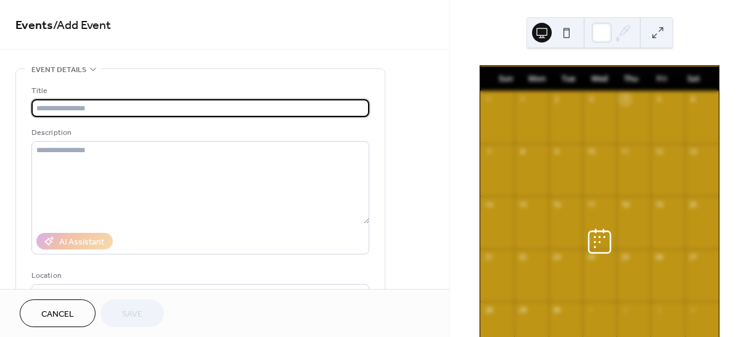  I want to click on div: 5, so click(658, 99).